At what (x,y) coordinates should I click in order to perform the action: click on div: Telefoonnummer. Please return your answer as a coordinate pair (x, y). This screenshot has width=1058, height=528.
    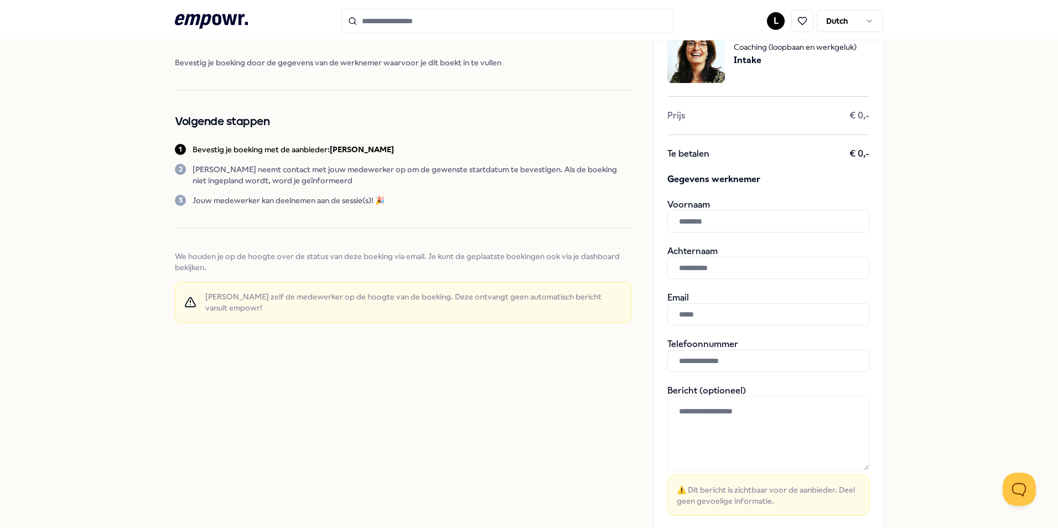
    Looking at the image, I should click on (768, 355).